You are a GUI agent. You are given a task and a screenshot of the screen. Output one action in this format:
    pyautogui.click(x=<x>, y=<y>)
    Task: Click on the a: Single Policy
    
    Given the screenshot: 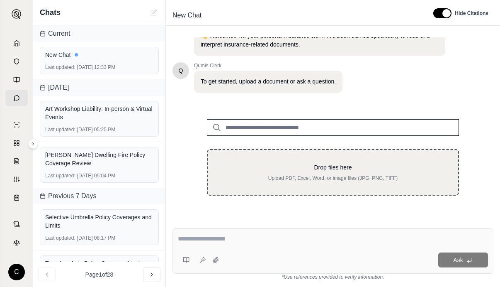 What is the action you would take?
    pyautogui.click(x=17, y=124)
    